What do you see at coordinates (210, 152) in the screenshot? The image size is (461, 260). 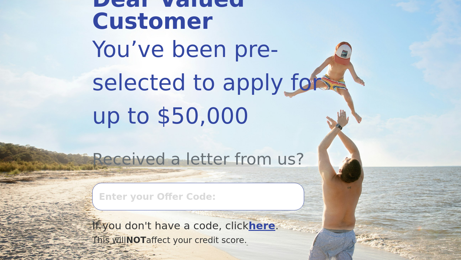 I see `div: Received a letter from us?` at bounding box center [210, 152].